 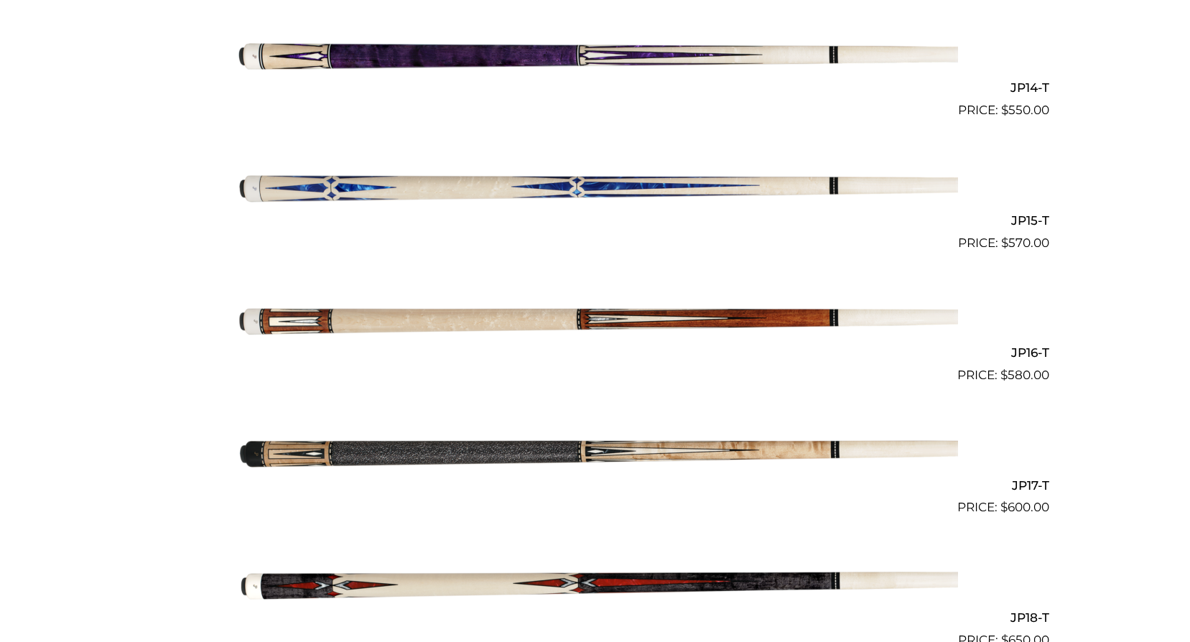 I want to click on h2: JP15-T, so click(x=596, y=220).